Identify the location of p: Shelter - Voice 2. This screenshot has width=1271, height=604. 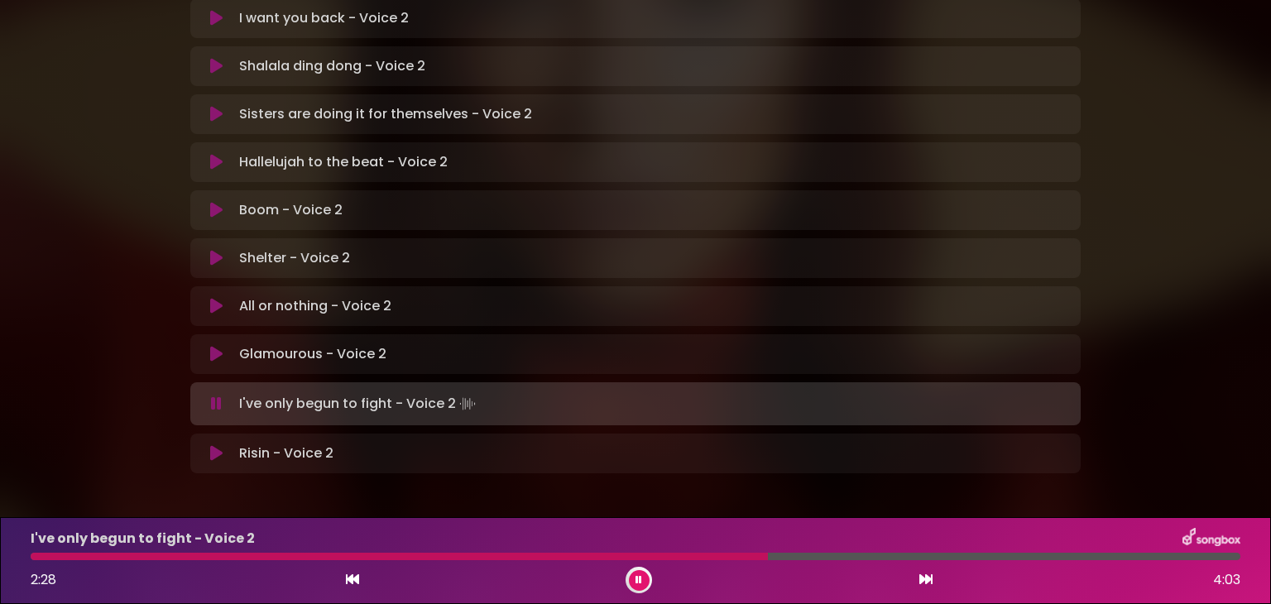
(295, 258).